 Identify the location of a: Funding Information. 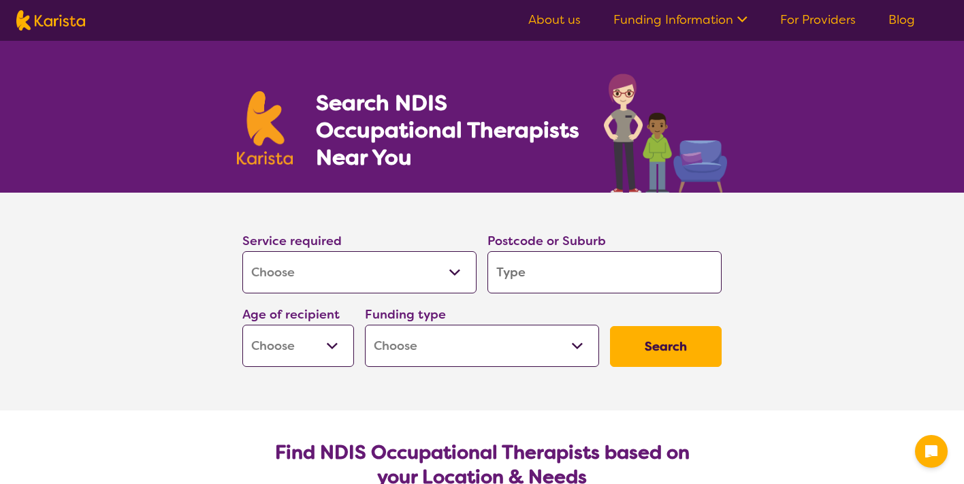
(680, 20).